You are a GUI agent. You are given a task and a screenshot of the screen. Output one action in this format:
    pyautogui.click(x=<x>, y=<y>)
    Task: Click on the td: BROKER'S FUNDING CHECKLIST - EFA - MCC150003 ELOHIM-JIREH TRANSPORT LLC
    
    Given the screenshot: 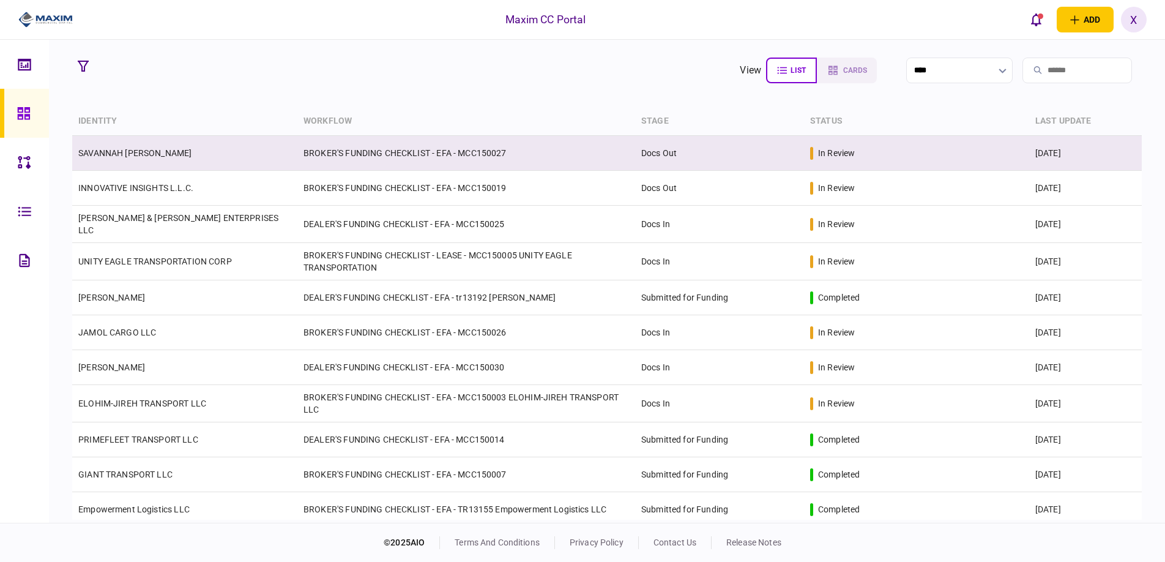 What is the action you would take?
    pyautogui.click(x=466, y=403)
    